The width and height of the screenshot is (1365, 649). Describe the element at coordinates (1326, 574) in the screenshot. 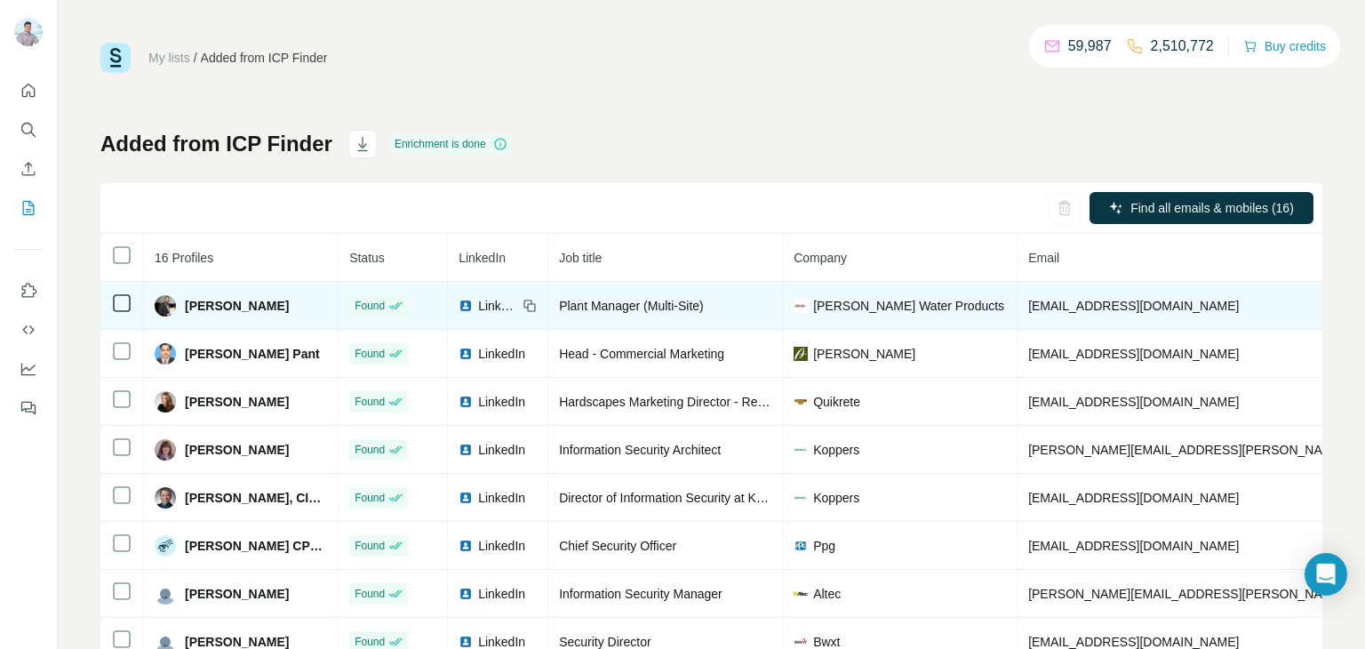

I see `div: Open Intercom Messenger` at that location.